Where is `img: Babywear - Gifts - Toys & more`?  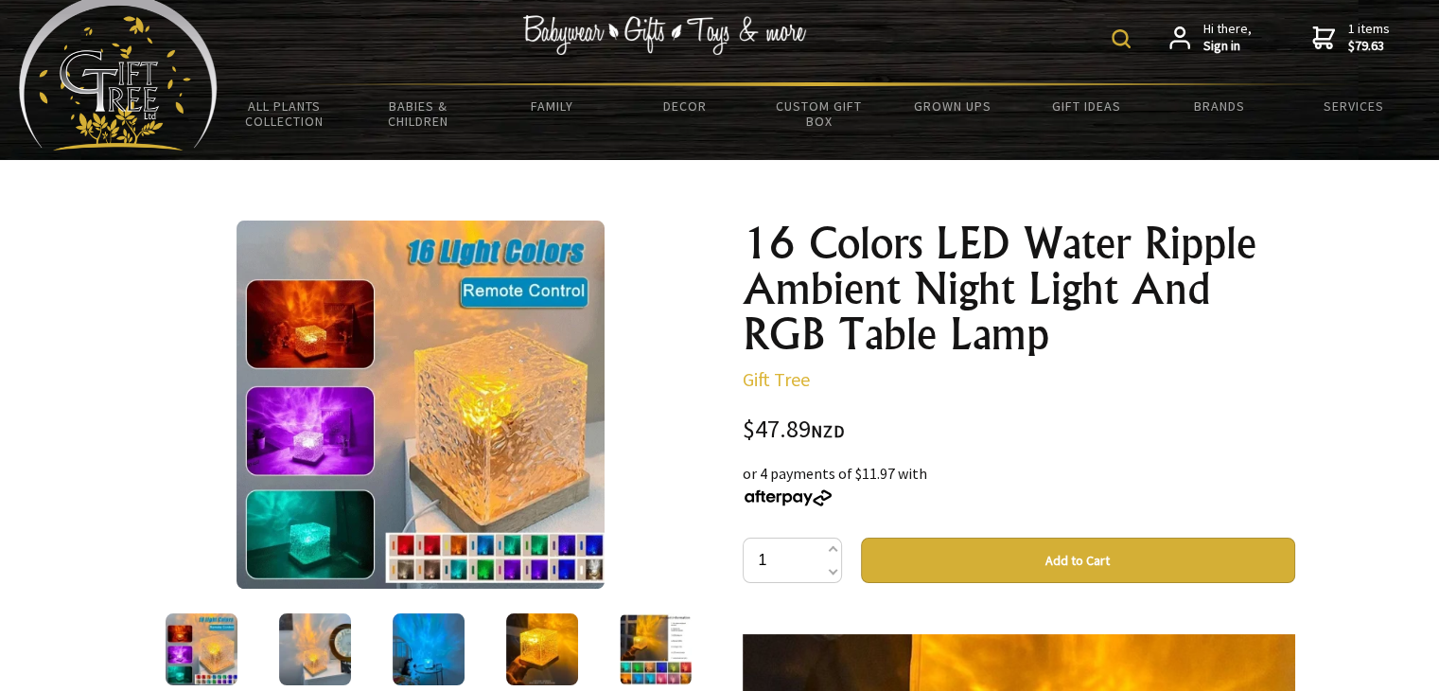
img: Babywear - Gifts - Toys & more is located at coordinates (665, 35).